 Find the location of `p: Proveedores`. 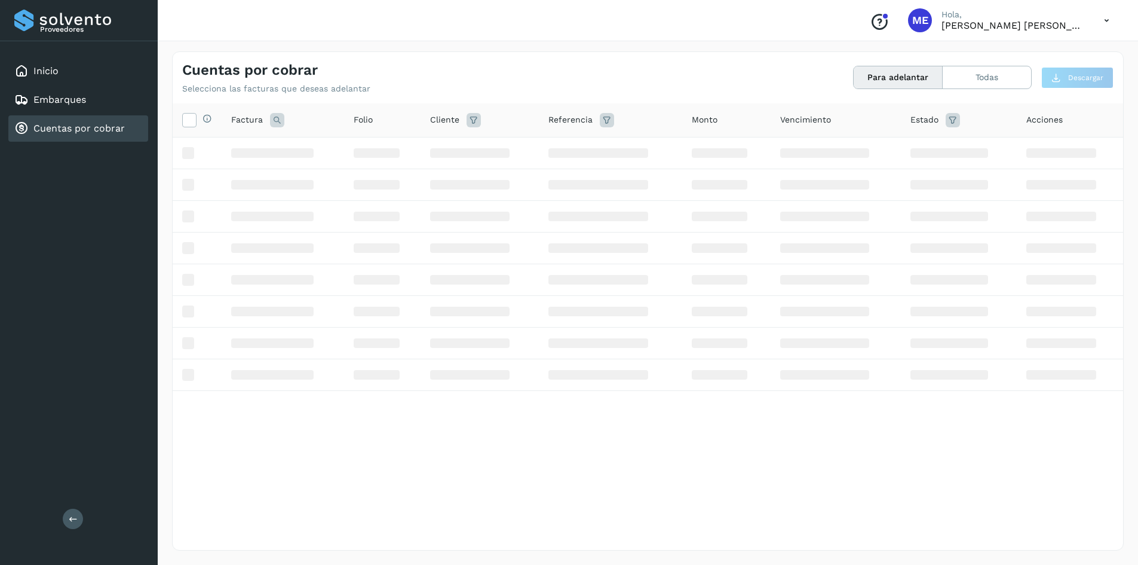

p: Proveedores is located at coordinates (91, 29).